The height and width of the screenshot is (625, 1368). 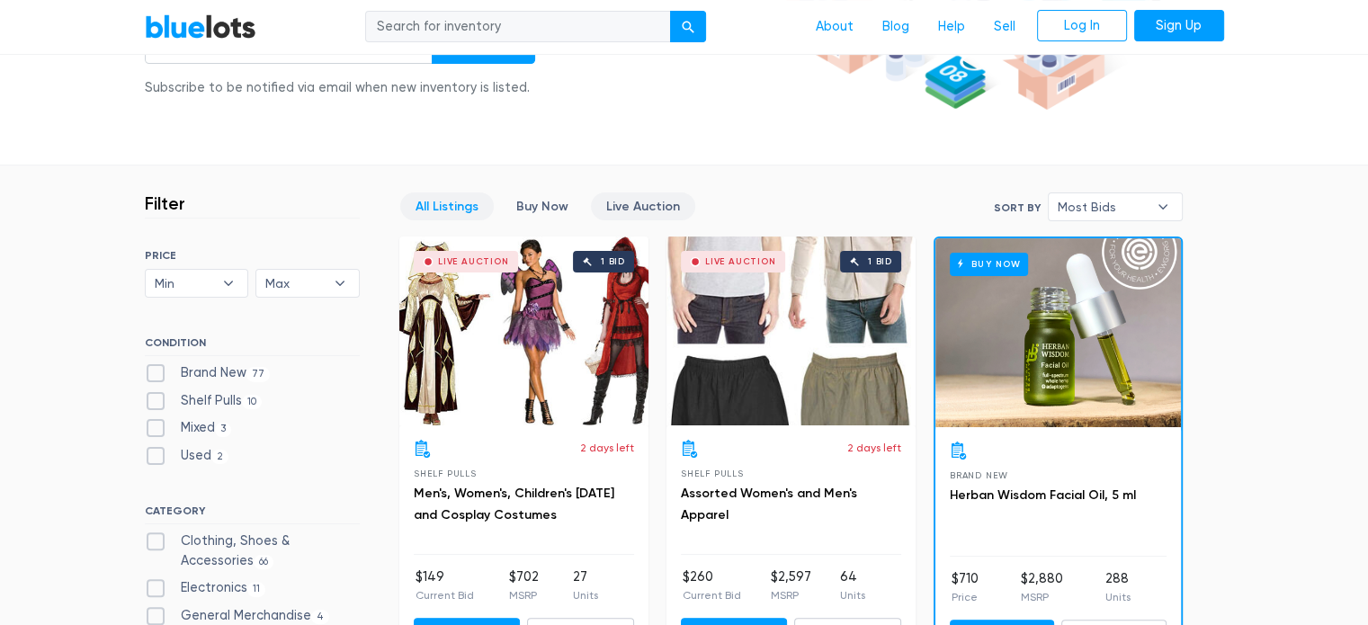 I want to click on span: 77, so click(x=258, y=374).